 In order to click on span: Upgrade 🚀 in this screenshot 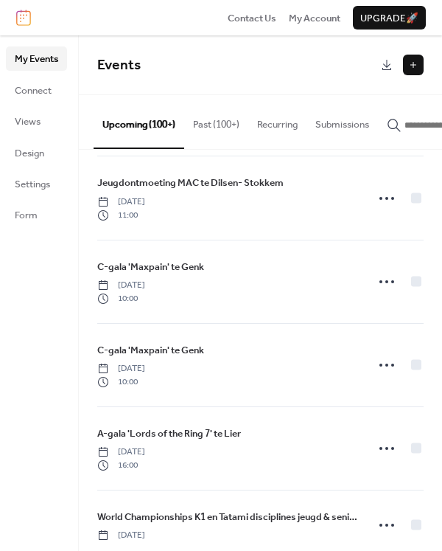, I will do `click(389, 18)`.